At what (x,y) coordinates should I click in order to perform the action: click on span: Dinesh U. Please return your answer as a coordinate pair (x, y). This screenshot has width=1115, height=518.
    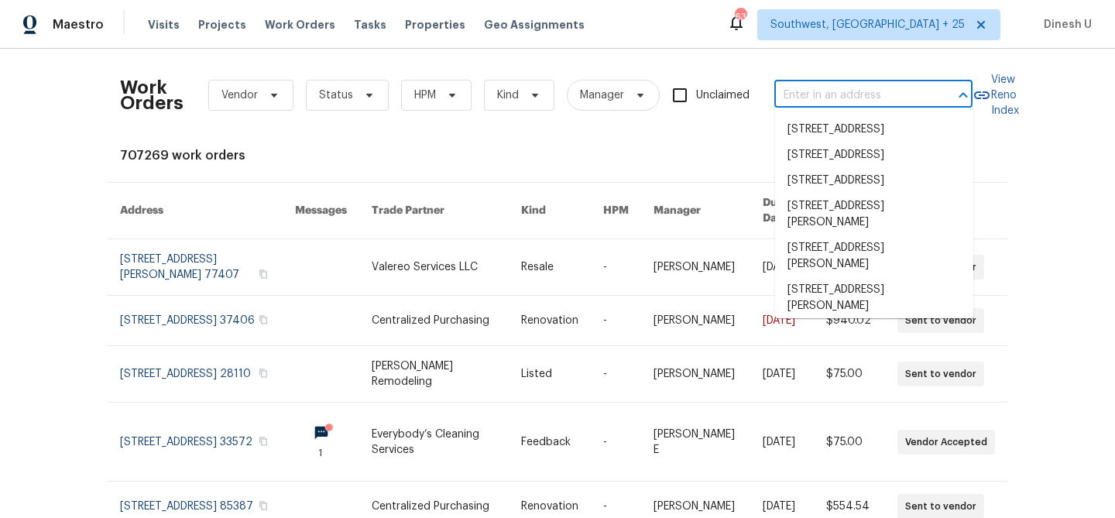
    Looking at the image, I should click on (1065, 25).